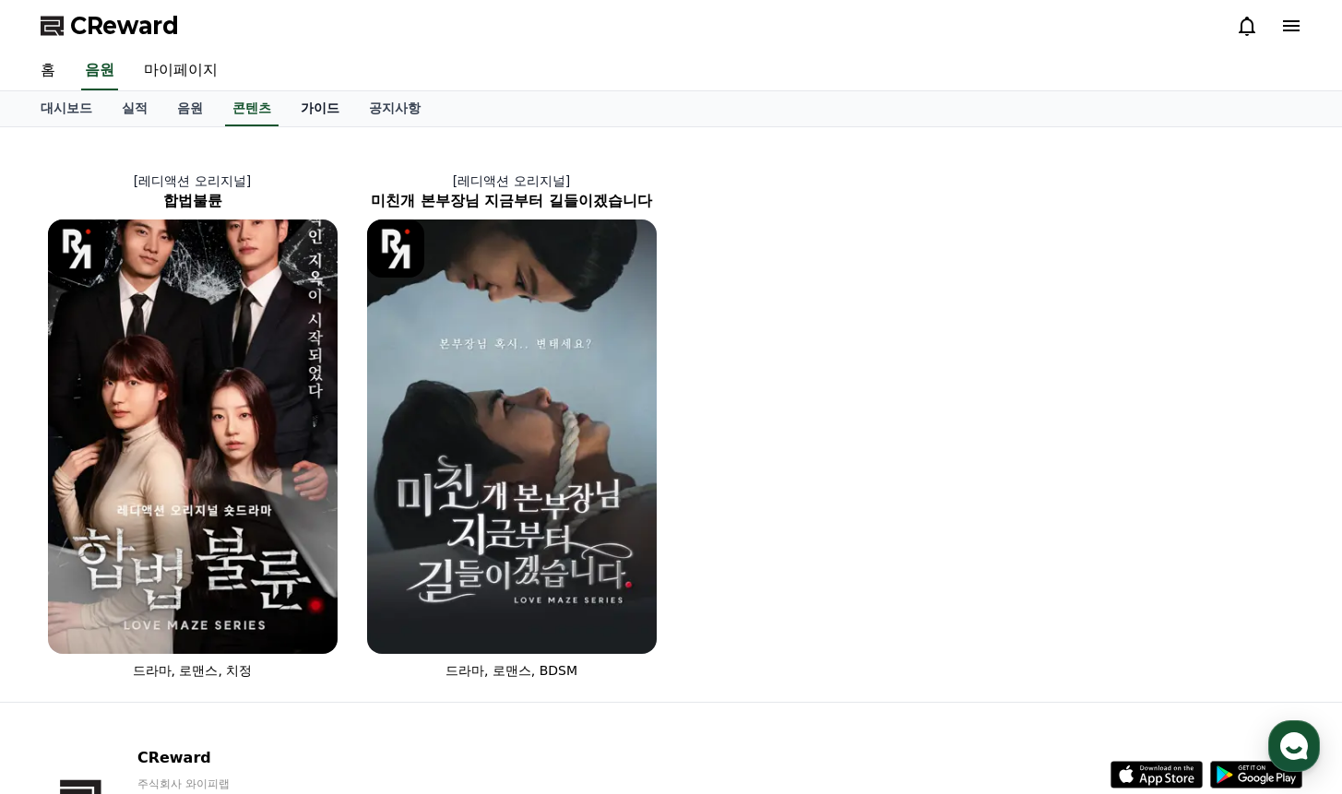 The width and height of the screenshot is (1342, 794). I want to click on span: 홈, so click(64, 620).